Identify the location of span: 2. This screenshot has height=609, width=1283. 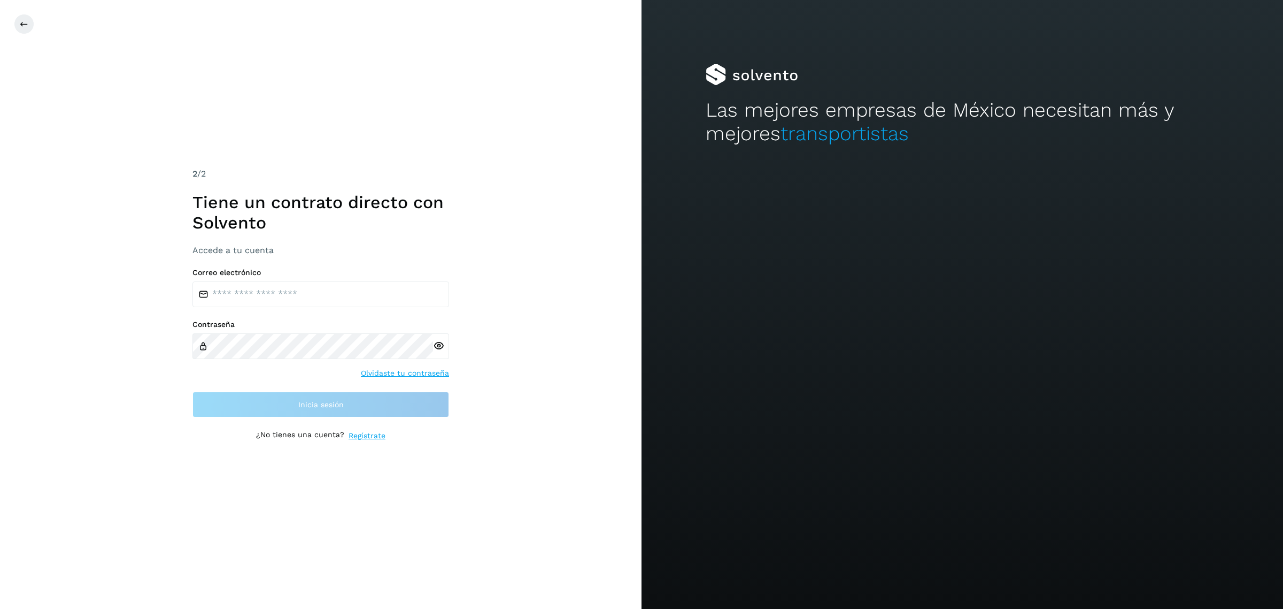
(195, 173).